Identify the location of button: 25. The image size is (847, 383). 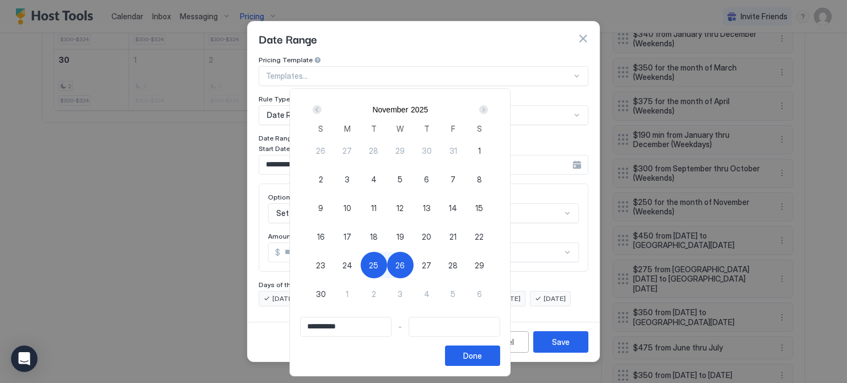
(374, 265).